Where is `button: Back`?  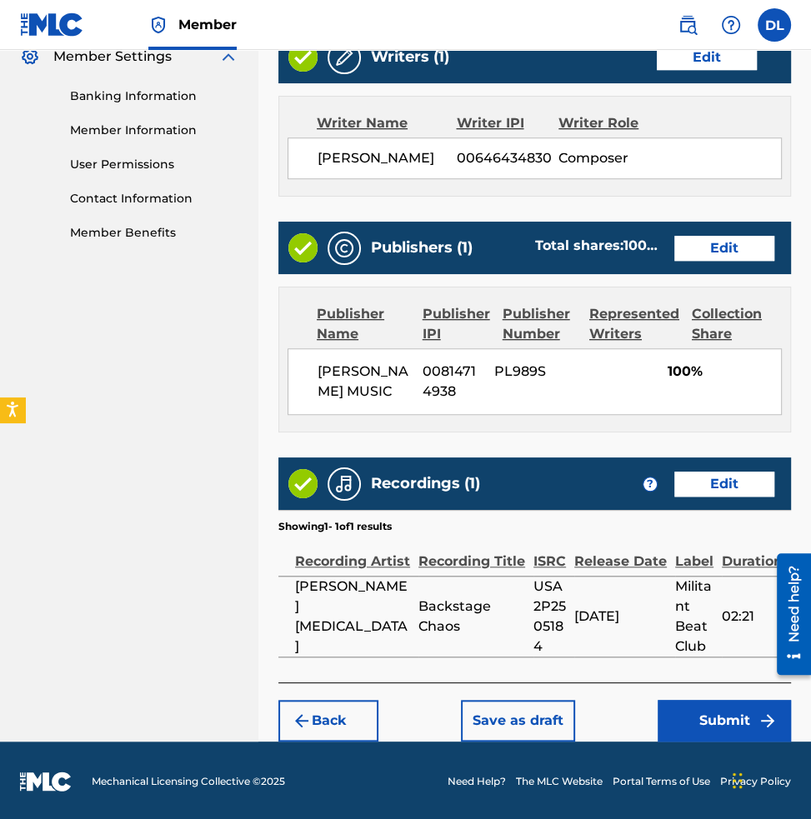 button: Back is located at coordinates (328, 721).